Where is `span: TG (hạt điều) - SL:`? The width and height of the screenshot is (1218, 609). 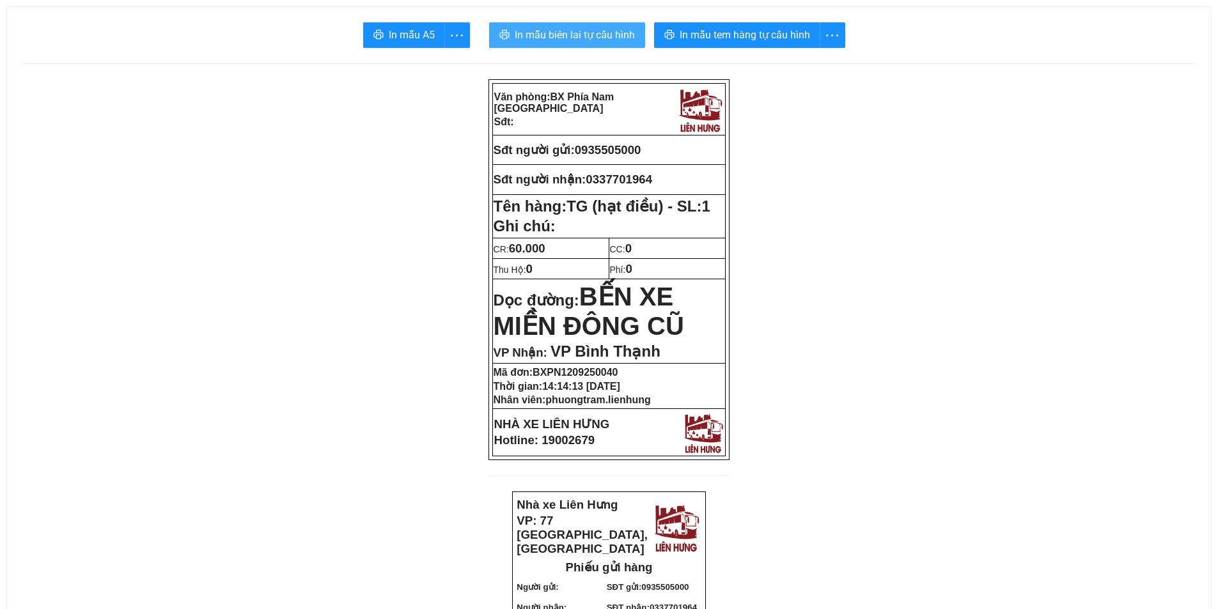 span: TG (hạt điều) - SL: is located at coordinates (638, 206).